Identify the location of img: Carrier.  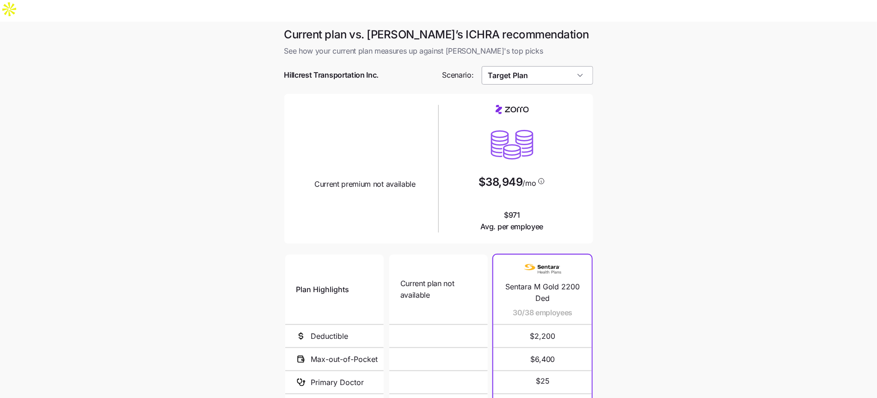
(543, 269).